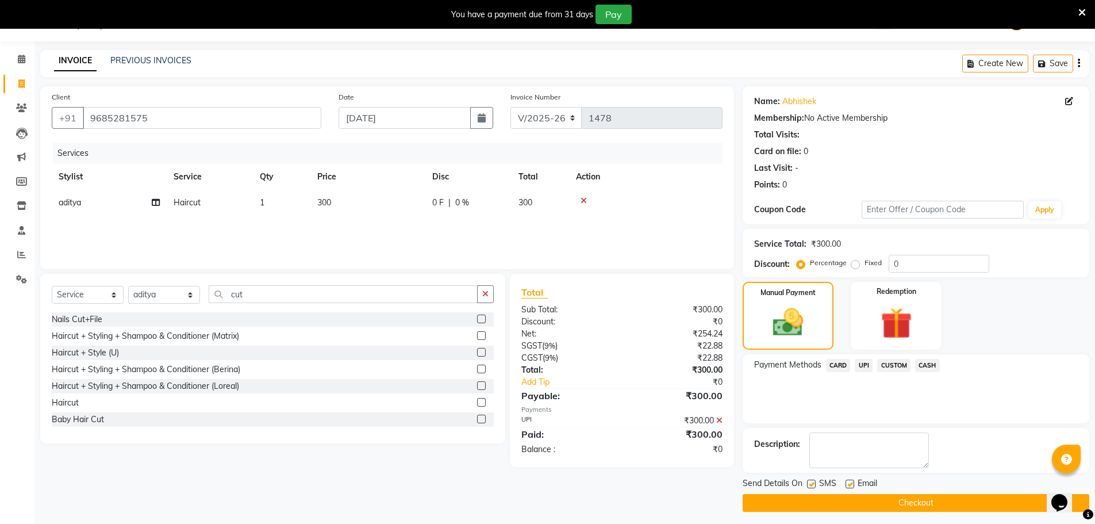  I want to click on div: ₹254.24, so click(677, 333).